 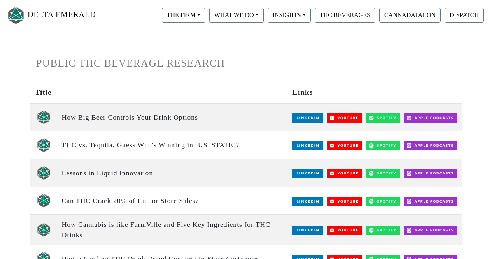 I want to click on a: THC BEVERAGES, so click(x=345, y=14).